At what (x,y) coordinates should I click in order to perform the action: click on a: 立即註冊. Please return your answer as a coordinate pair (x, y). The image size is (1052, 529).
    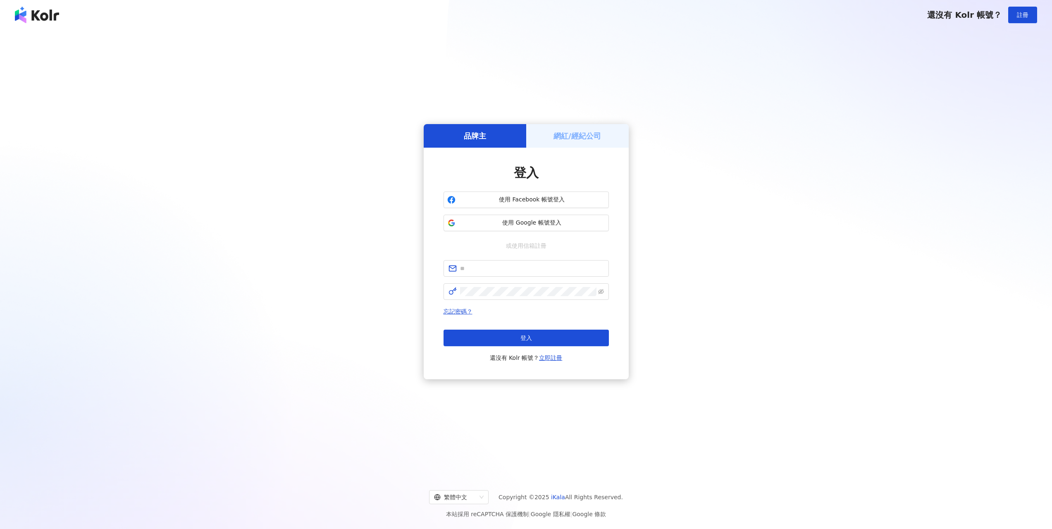
    Looking at the image, I should click on (551, 358).